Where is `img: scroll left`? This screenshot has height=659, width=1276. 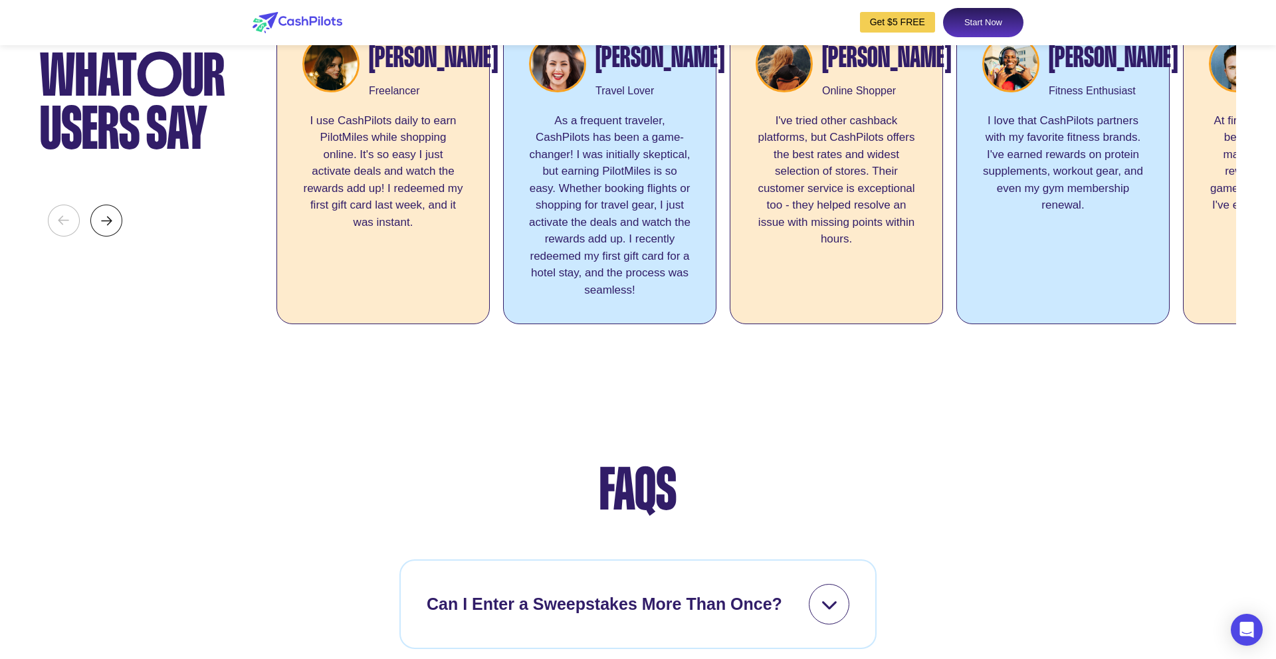 img: scroll left is located at coordinates (64, 221).